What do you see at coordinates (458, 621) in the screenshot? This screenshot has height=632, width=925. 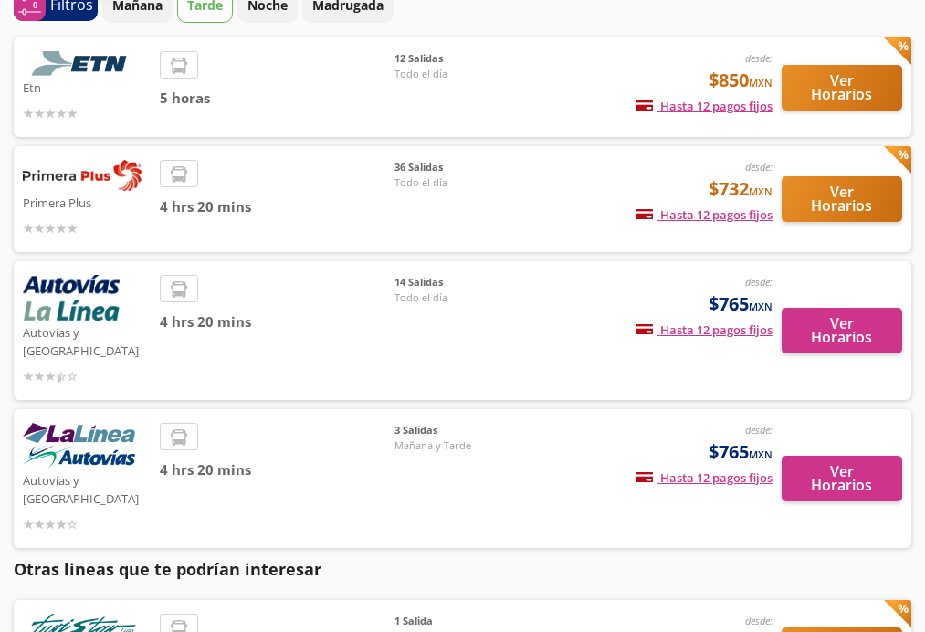 I see `span: 1 Salida` at bounding box center [458, 621].